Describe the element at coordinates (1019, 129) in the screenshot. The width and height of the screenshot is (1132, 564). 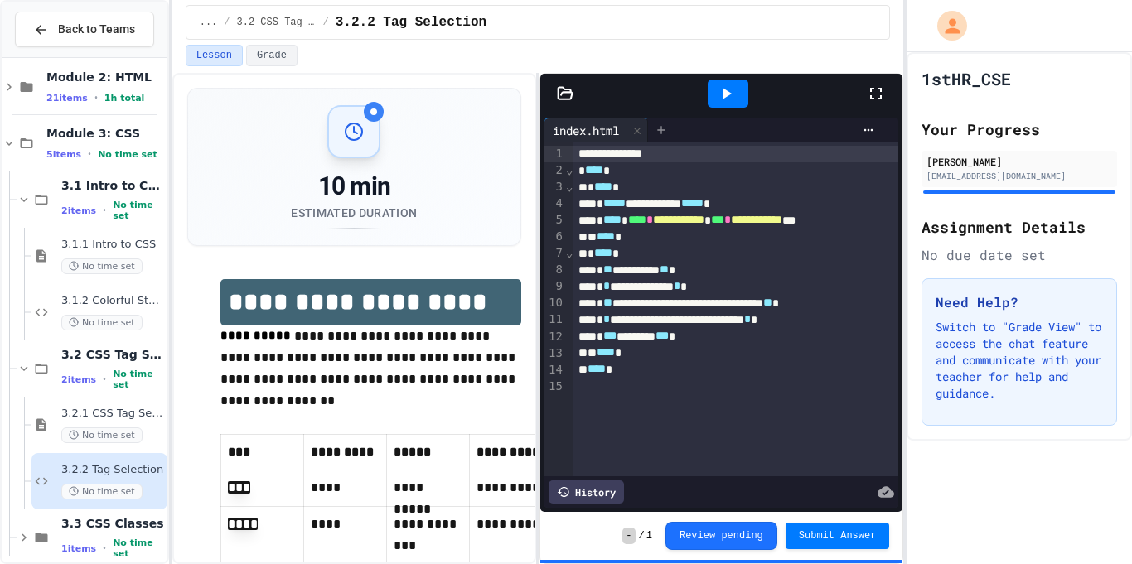
I see `h2: Your Progress` at that location.